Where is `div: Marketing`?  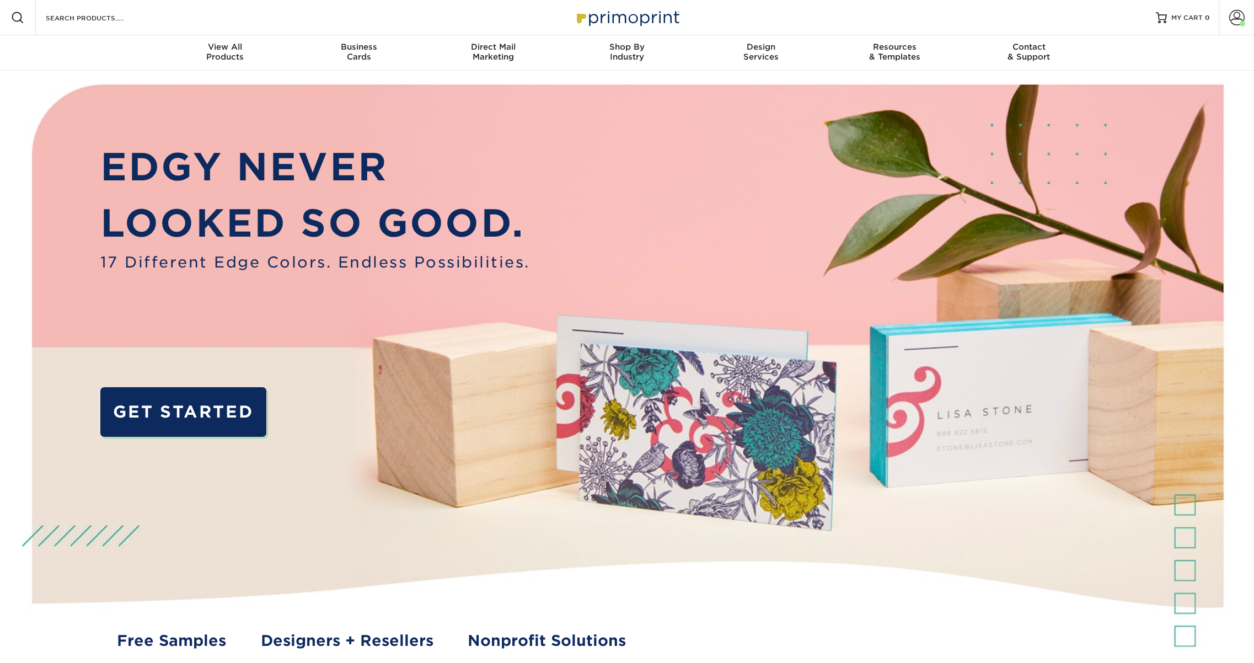 div: Marketing is located at coordinates (493, 52).